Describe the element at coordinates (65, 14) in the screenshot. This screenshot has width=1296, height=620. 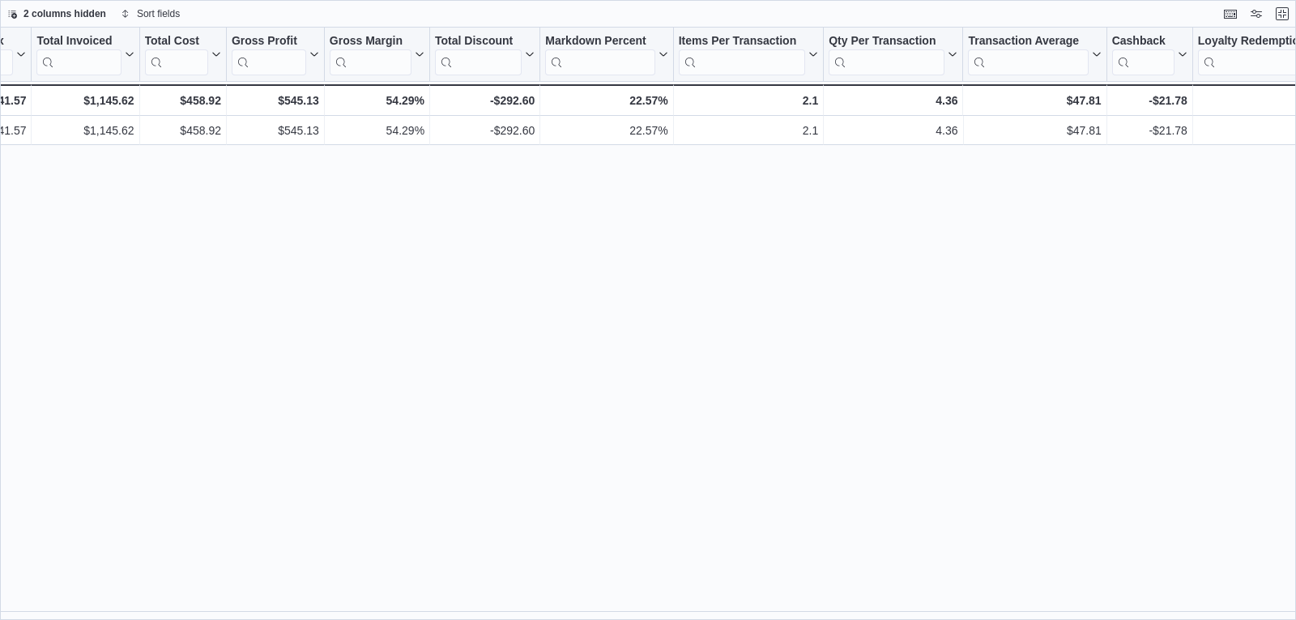
I see `span: 2 columns hidden` at that location.